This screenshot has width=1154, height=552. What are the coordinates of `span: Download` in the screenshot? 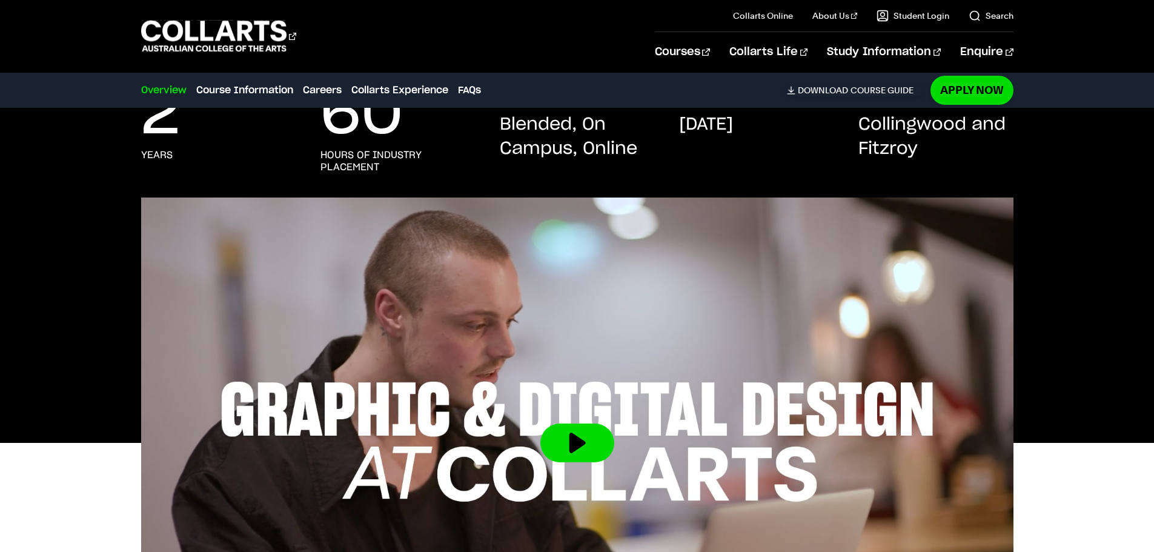 It's located at (822, 90).